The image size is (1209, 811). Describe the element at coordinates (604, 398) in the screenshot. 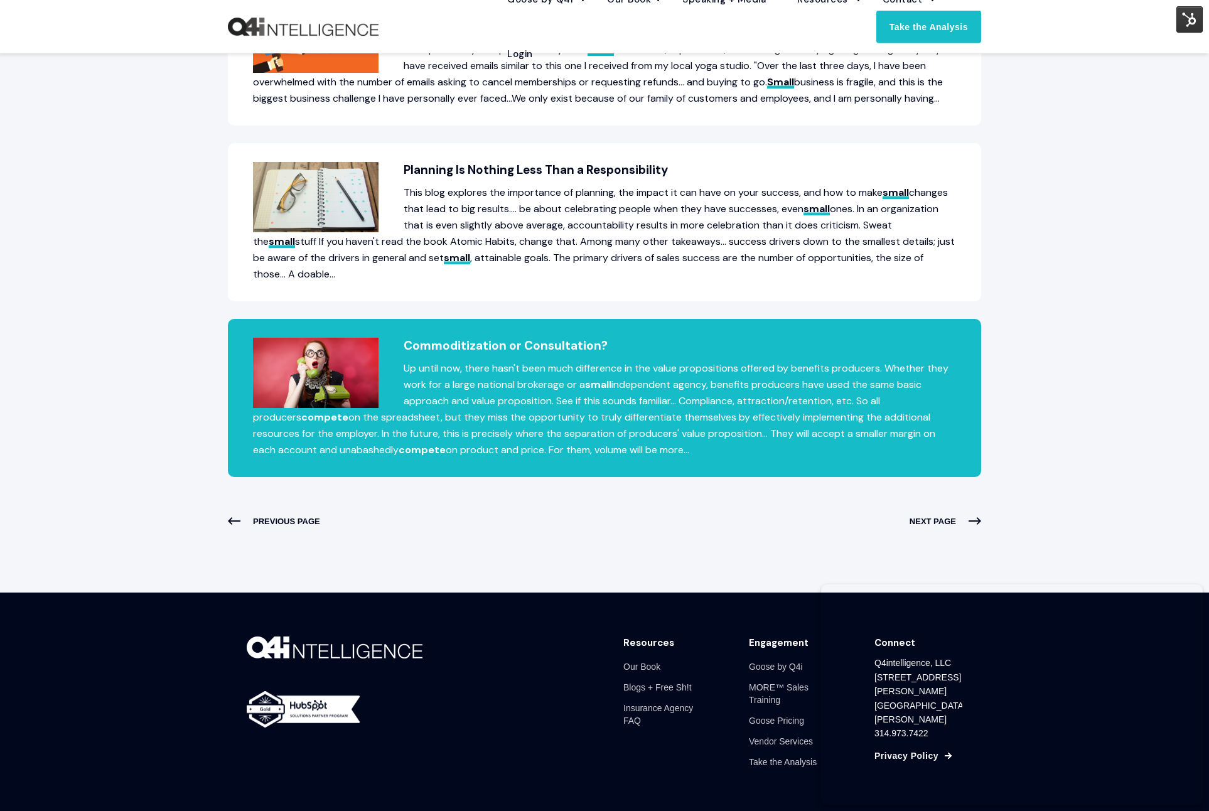

I see `a: Commoditization or Consultation? Up until now, there hasn't been much difference in the value pro...` at that location.